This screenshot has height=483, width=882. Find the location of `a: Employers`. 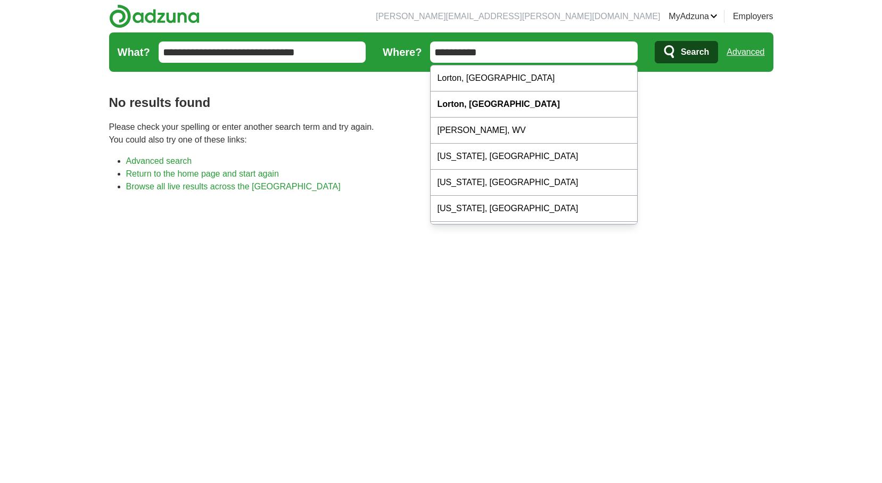

a: Employers is located at coordinates (753, 17).